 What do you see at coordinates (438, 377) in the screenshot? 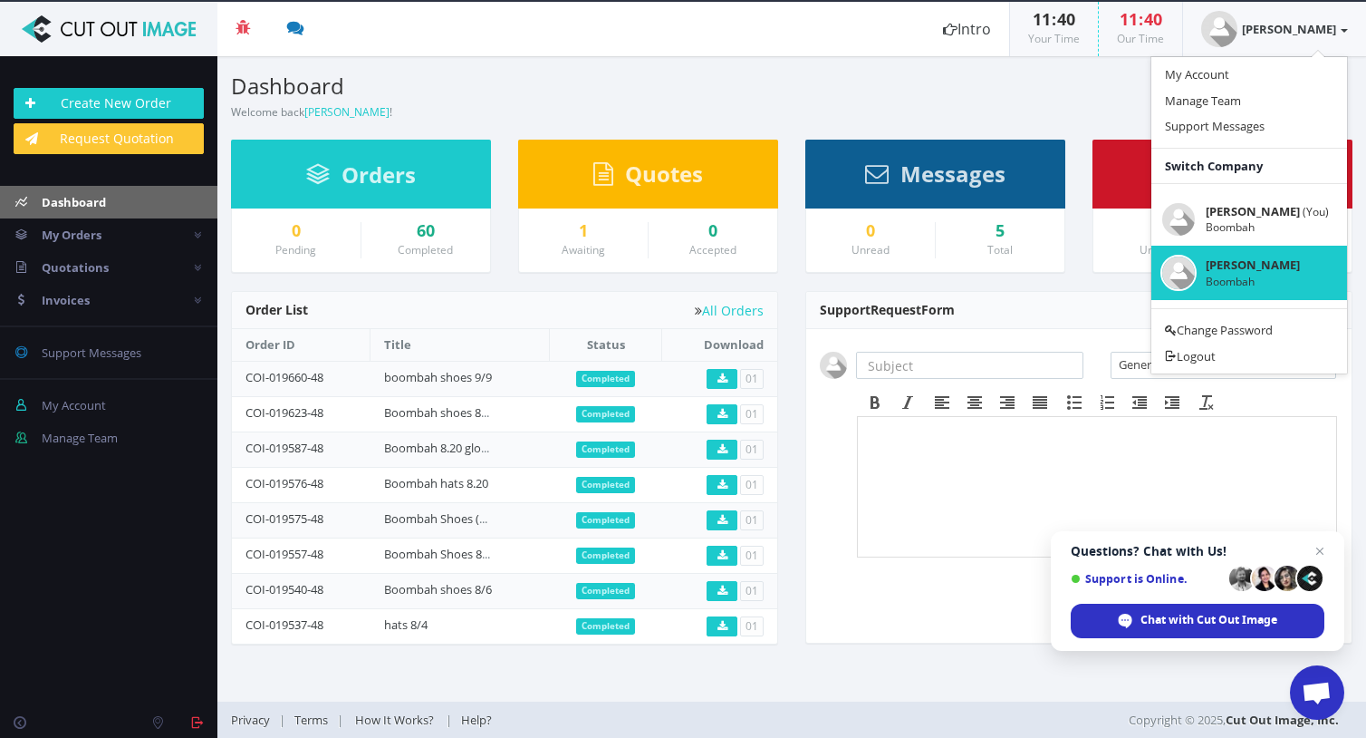
I see `a: boombah shoes 9/9` at bounding box center [438, 377].